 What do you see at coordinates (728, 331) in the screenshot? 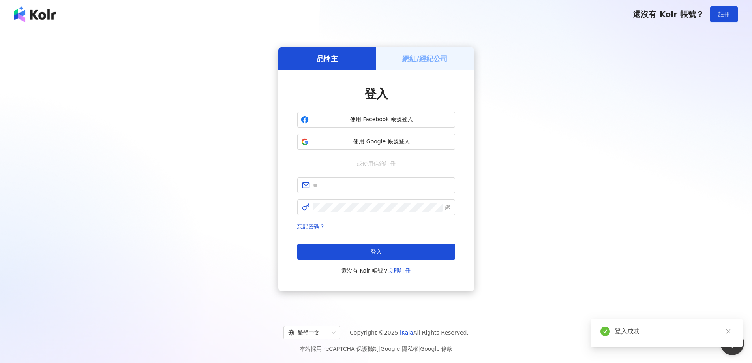
I see `span: close` at bounding box center [728, 331].